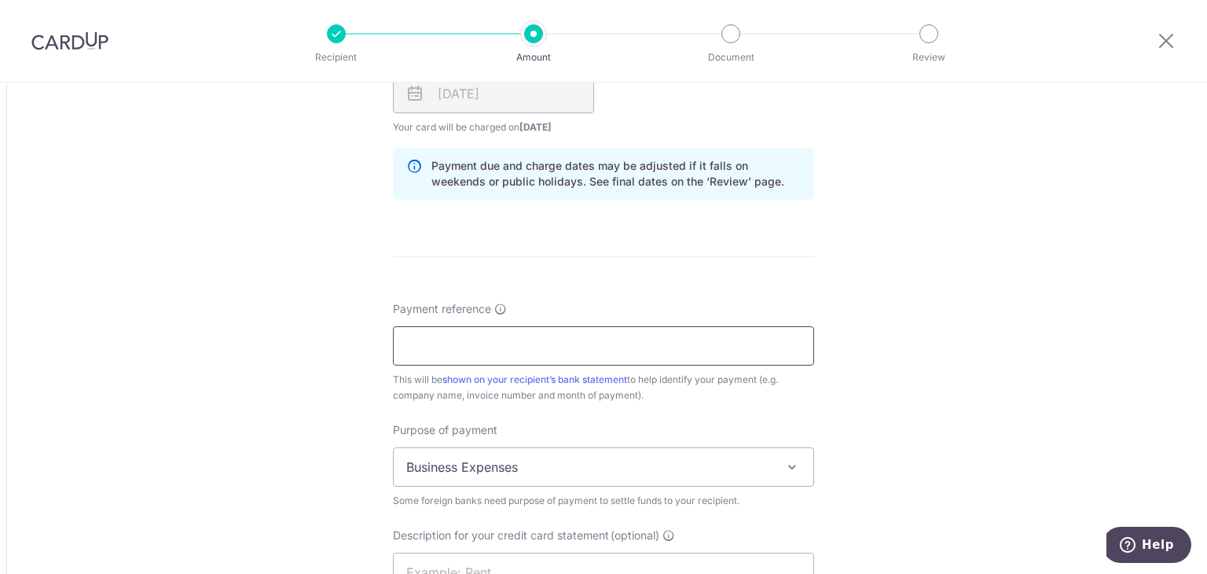  What do you see at coordinates (493, 127) in the screenshot?
I see `span: Your card will be charged on` at bounding box center [493, 127].